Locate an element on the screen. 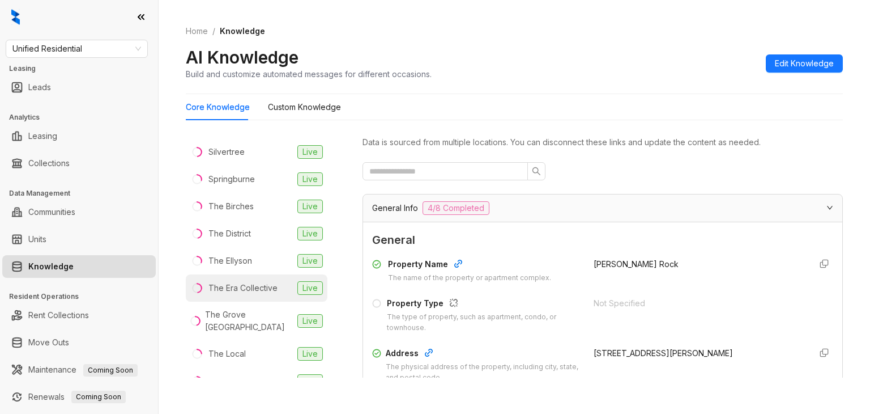  span: General Info is located at coordinates (395, 208).